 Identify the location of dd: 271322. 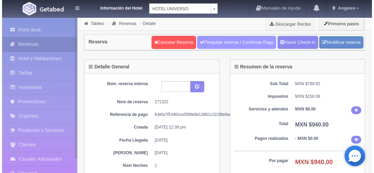
(180, 102).